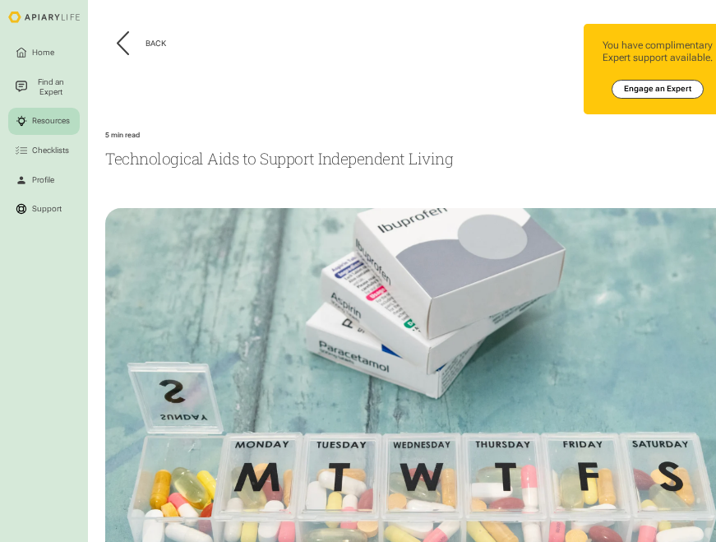 This screenshot has height=542, width=716. Describe the element at coordinates (51, 150) in the screenshot. I see `div: Checklists` at that location.